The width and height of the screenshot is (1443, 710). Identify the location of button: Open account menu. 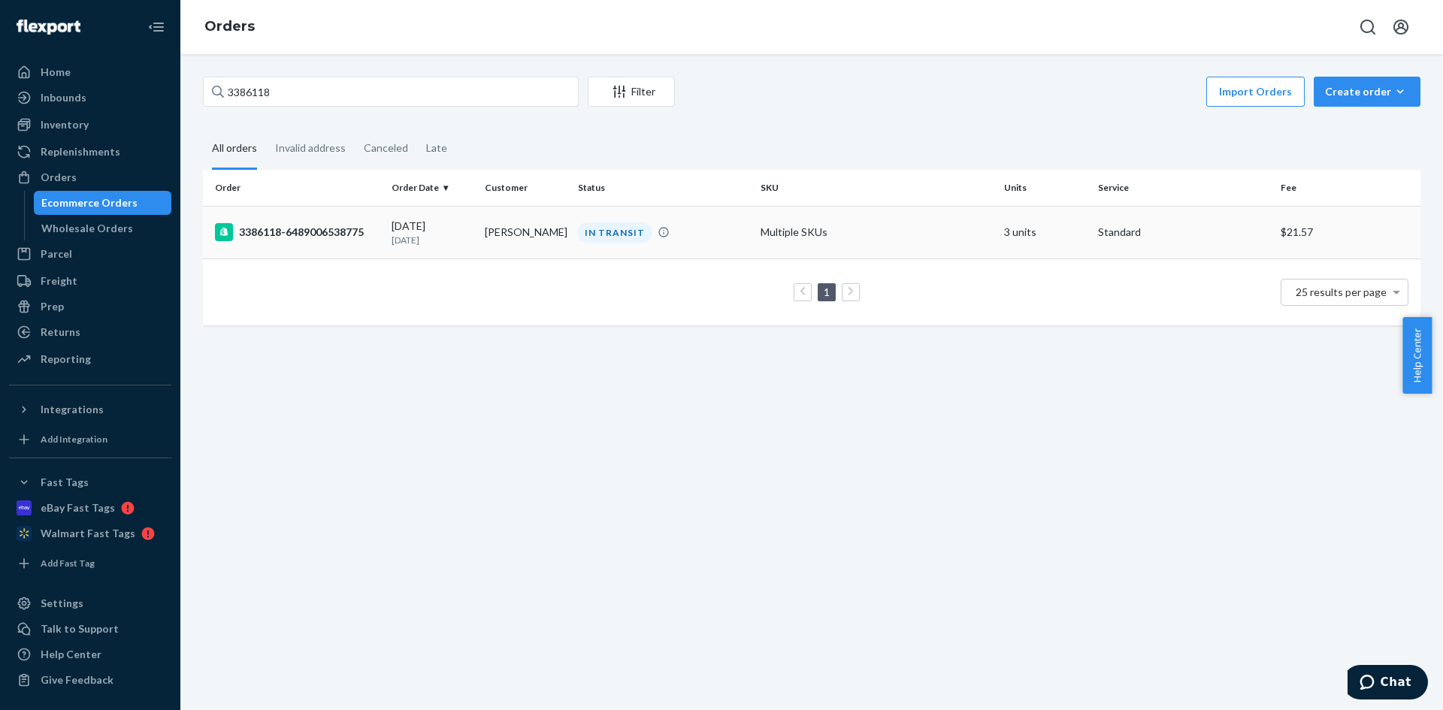
(1401, 27).